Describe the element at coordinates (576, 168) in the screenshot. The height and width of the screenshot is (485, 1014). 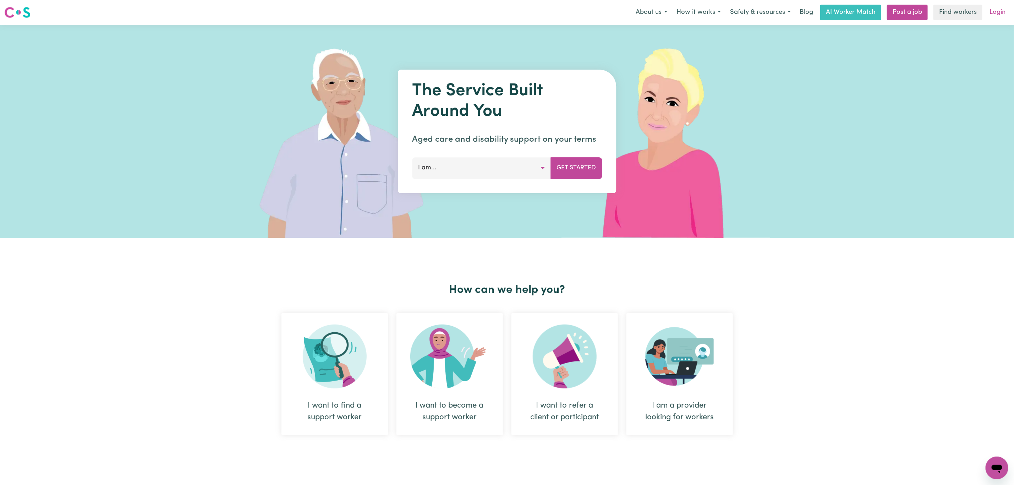
I see `button: Get Started` at that location.